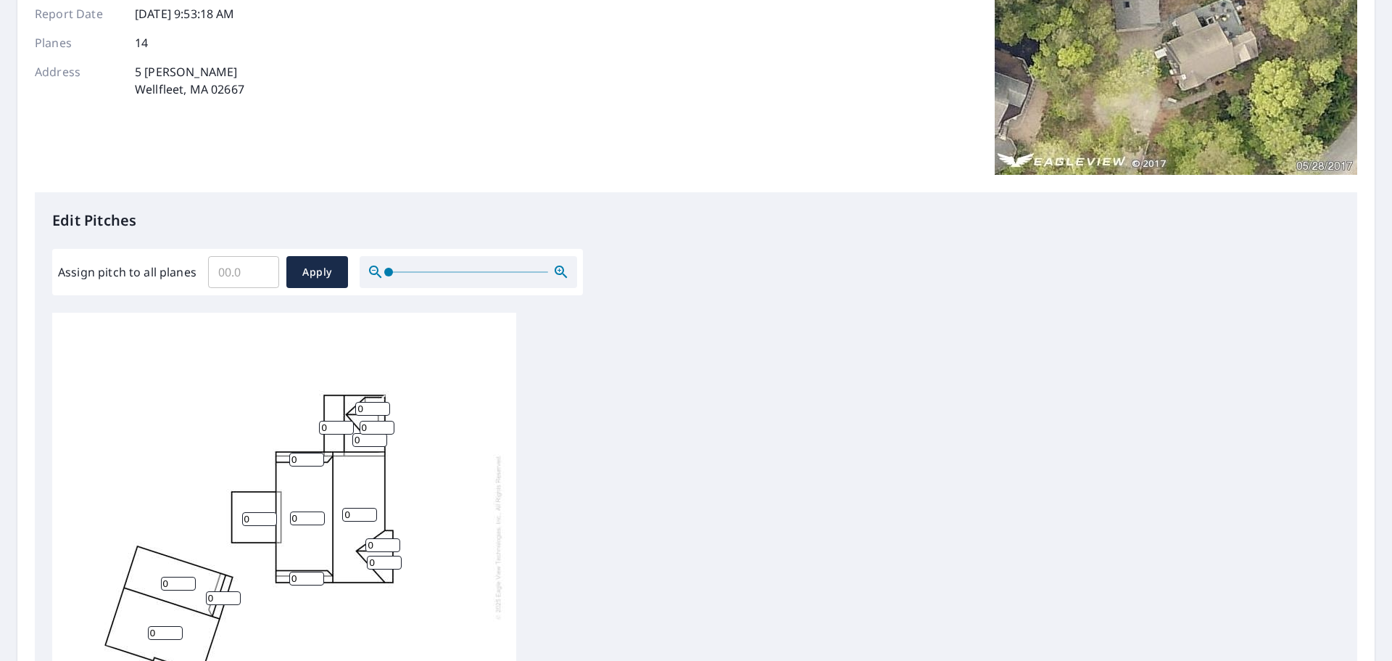 The width and height of the screenshot is (1392, 661). What do you see at coordinates (317, 272) in the screenshot?
I see `span: Apply` at bounding box center [317, 272].